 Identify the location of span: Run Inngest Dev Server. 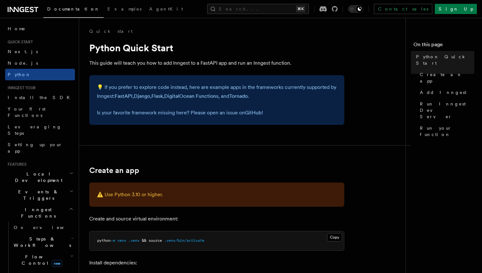
(447, 110).